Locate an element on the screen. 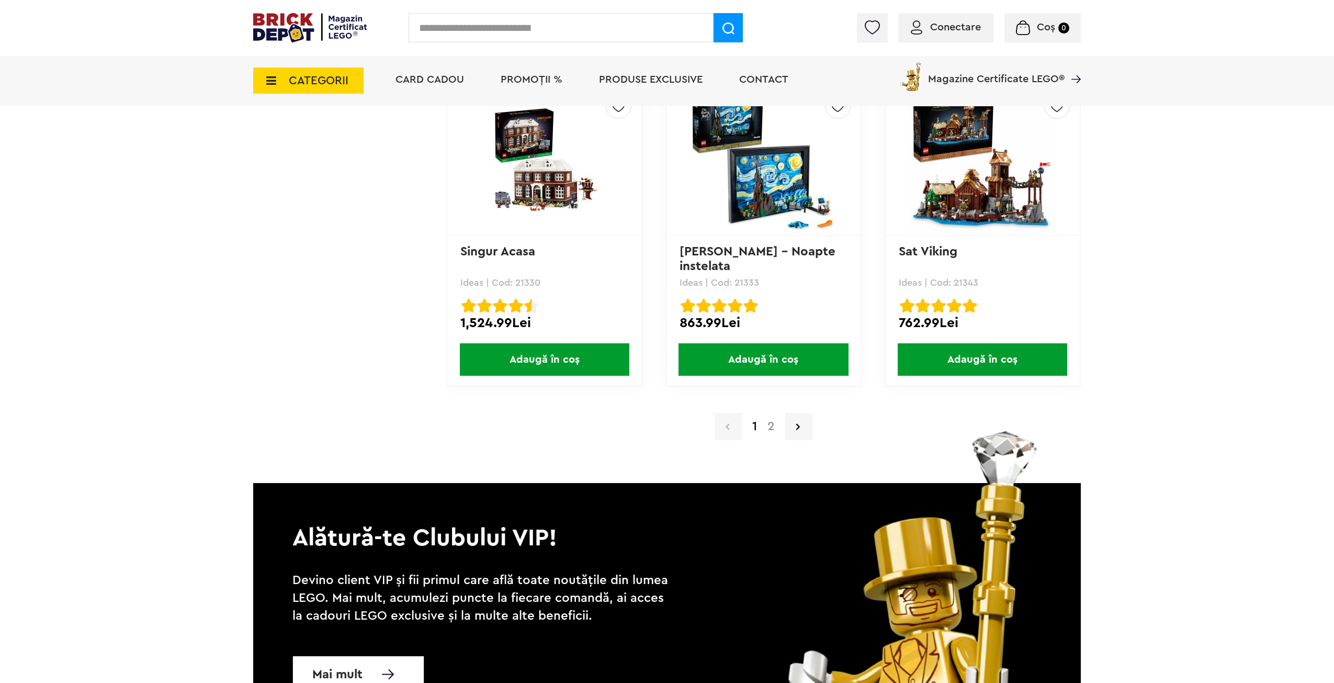  a: Produse exclusive is located at coordinates (651, 80).